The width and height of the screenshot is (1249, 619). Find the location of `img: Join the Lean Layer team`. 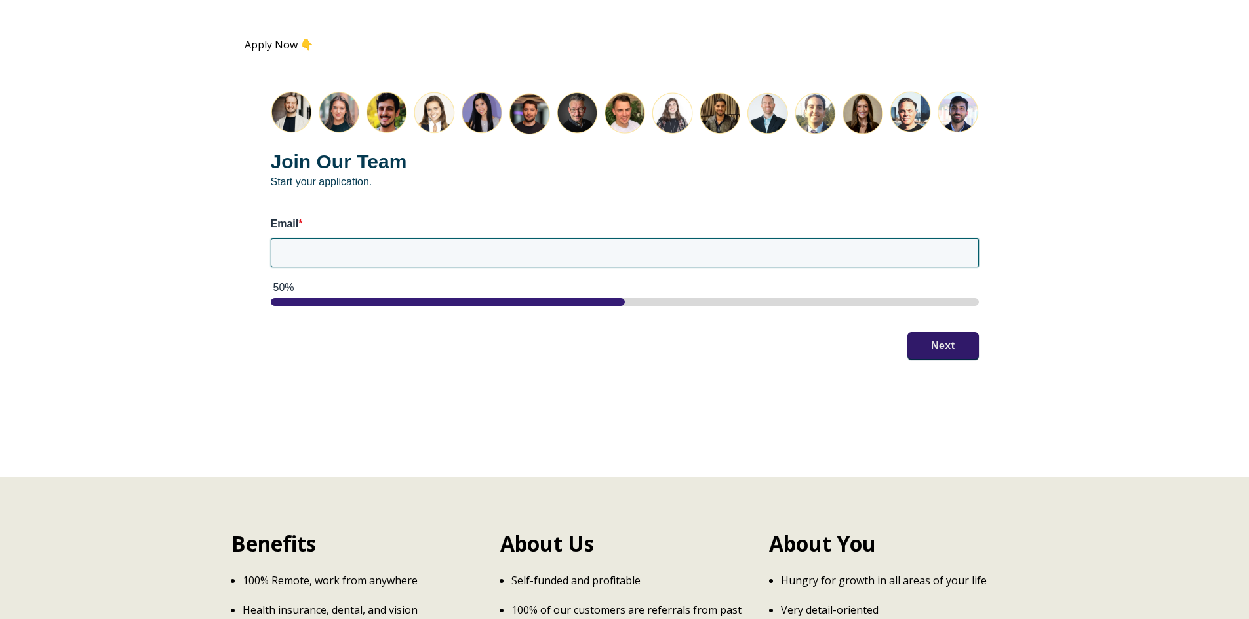

img: Join the Lean Layer team is located at coordinates (625, 113).